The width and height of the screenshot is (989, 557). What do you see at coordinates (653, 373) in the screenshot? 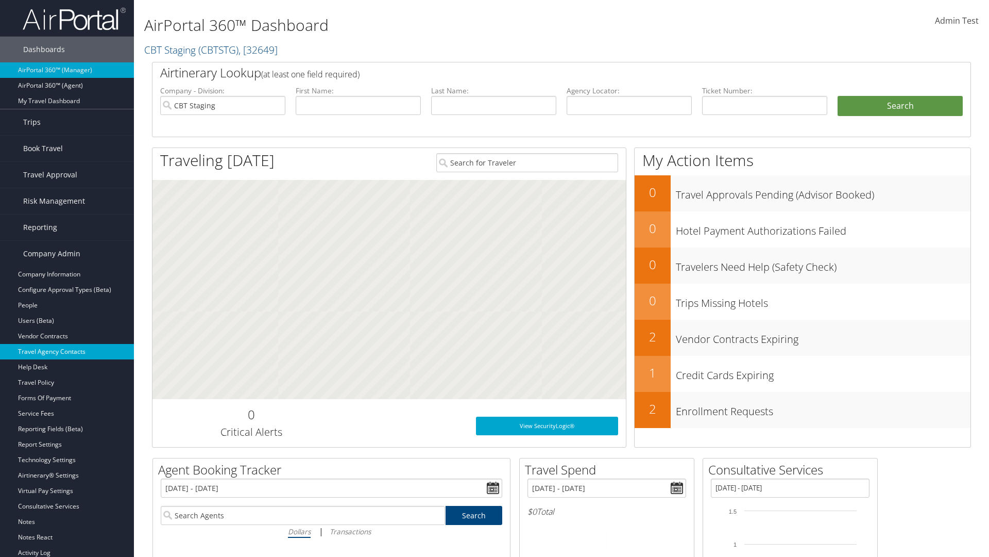
I see `h2: 1` at bounding box center [653, 373].